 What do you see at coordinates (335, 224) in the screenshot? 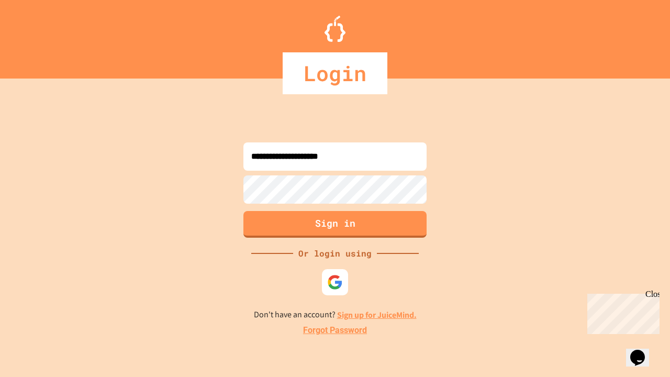
I see `button: Sign in` at bounding box center [335, 224].